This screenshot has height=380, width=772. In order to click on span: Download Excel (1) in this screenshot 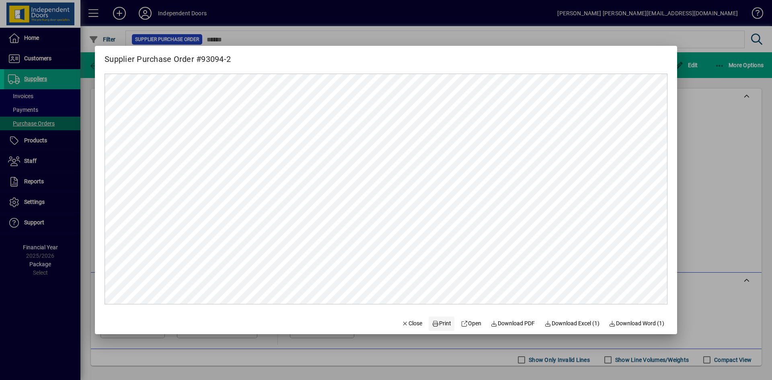, I will do `click(572, 323)`.